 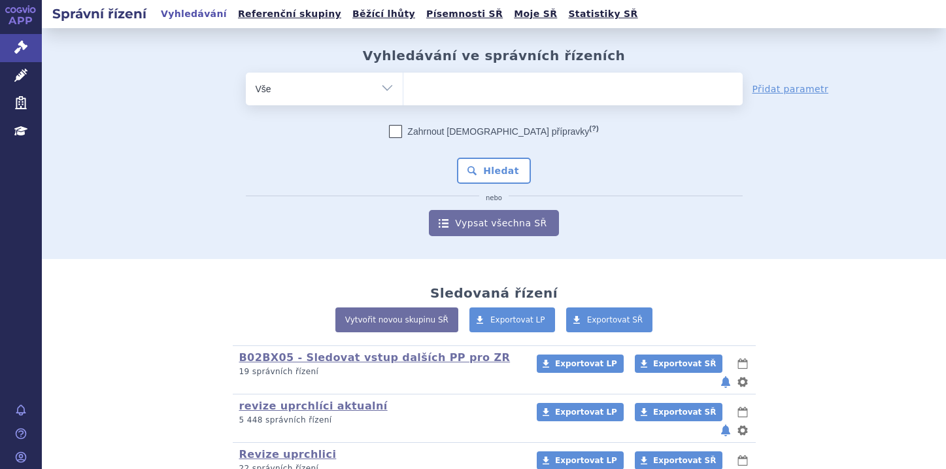 What do you see at coordinates (464, 14) in the screenshot?
I see `a: Písemnosti SŘ` at bounding box center [464, 14].